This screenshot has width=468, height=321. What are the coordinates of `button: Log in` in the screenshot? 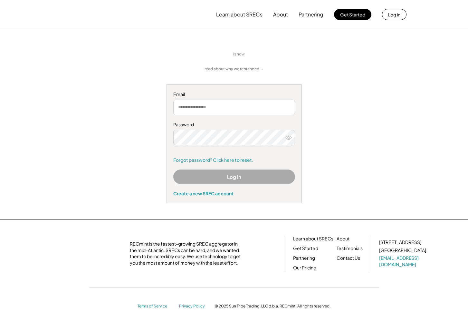 It's located at (395, 15).